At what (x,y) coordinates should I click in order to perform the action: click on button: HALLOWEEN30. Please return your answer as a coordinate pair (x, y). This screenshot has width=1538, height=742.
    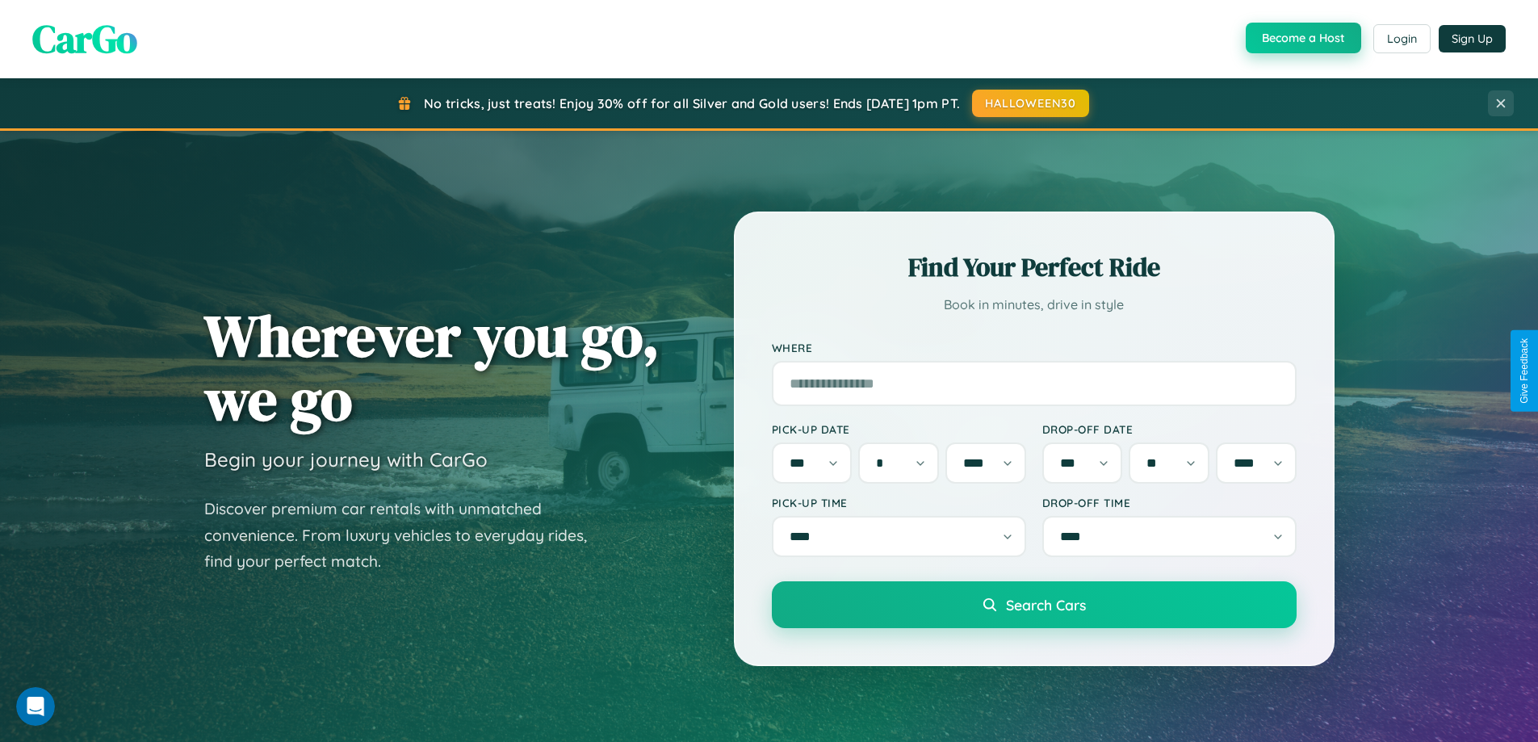
    Looking at the image, I should click on (1030, 103).